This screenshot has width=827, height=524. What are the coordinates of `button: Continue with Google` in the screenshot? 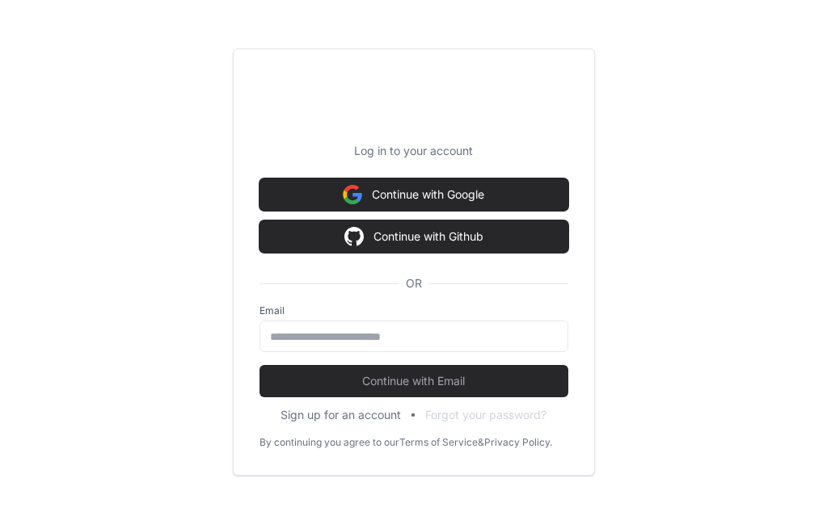 It's located at (414, 195).